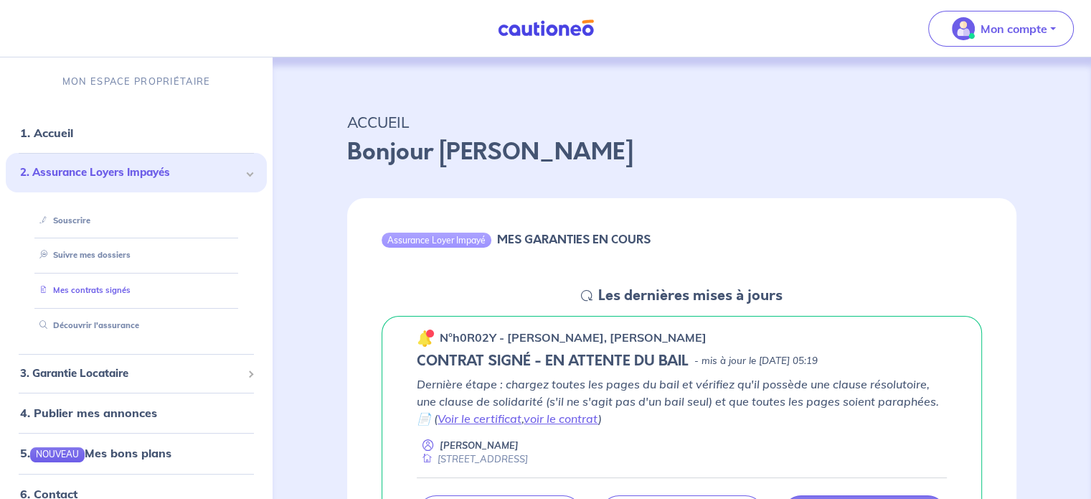  What do you see at coordinates (136, 133) in the screenshot?
I see `div: 1. Accueil` at bounding box center [136, 133].